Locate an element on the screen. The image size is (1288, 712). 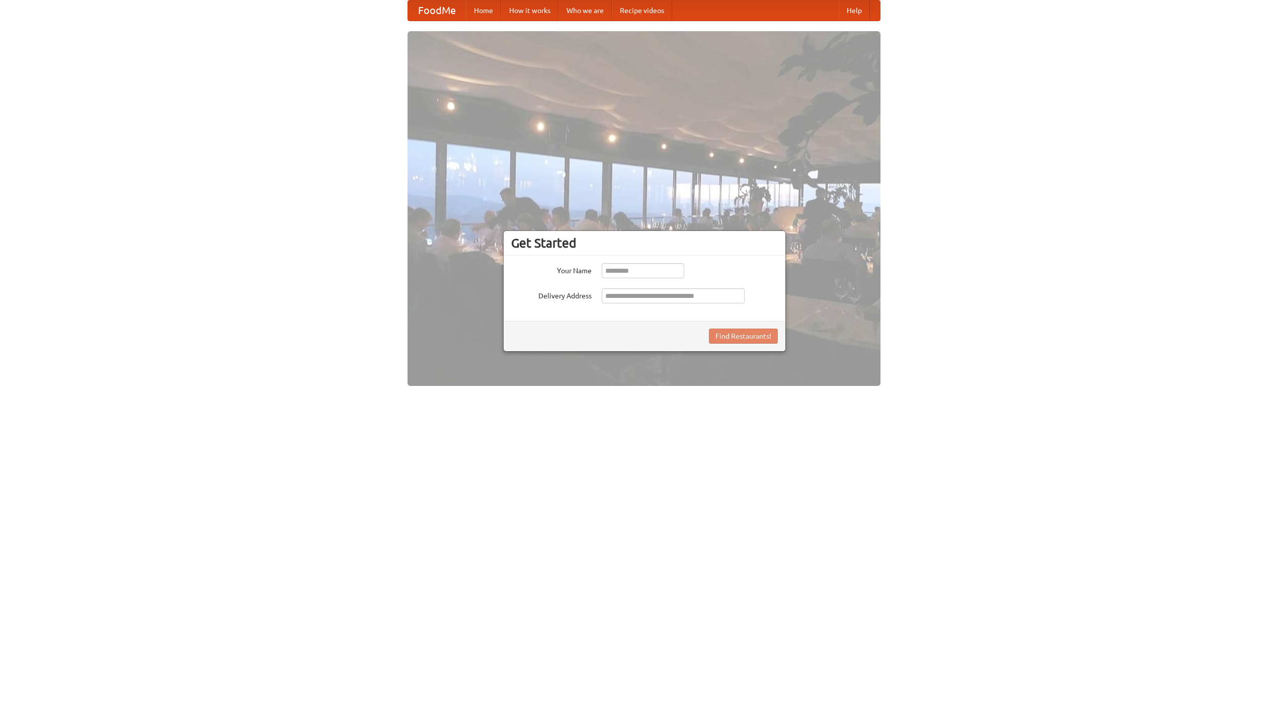
button: Find Restaurants! is located at coordinates (743, 336).